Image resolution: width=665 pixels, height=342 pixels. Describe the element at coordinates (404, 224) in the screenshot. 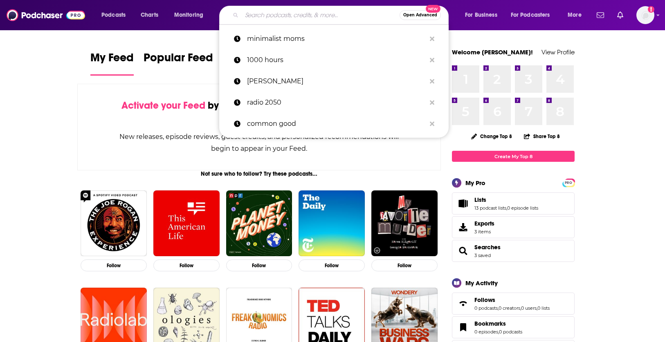

I see `a: My Favorite Murder with Karen Kilgariff and Georgia Hardstark` at that location.